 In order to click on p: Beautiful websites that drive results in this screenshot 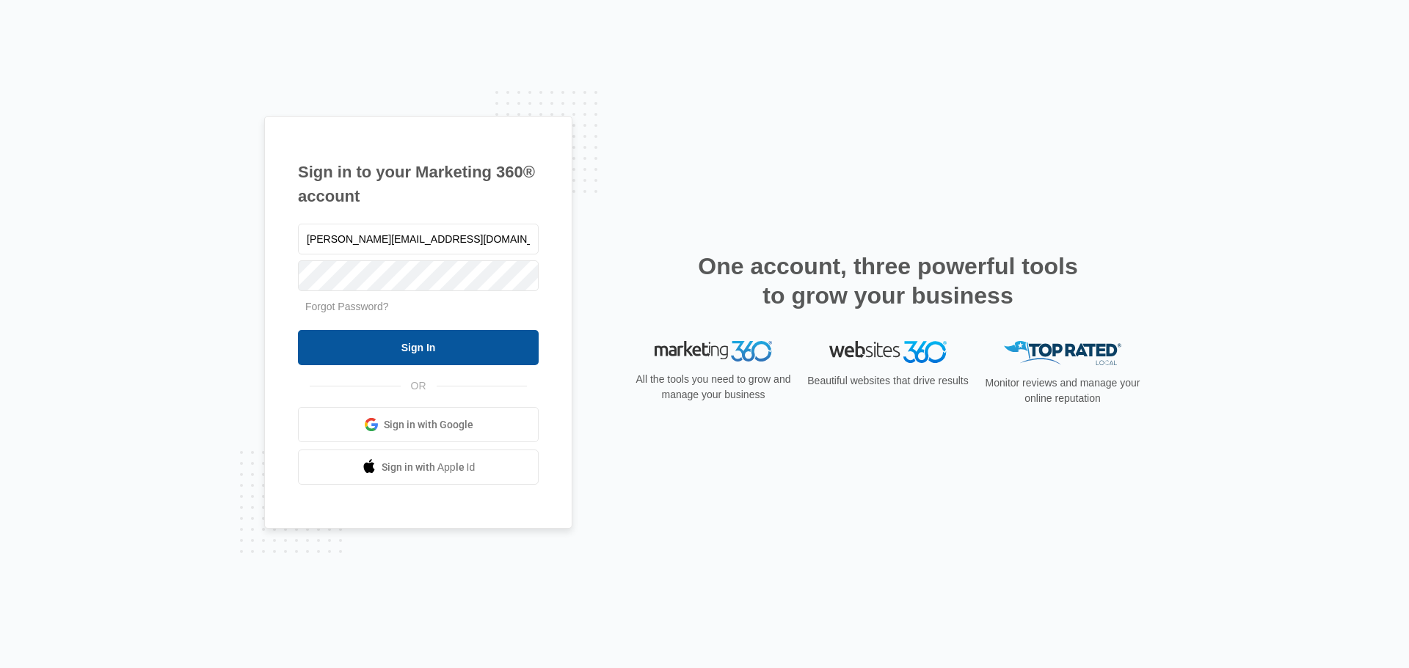, I will do `click(888, 381)`.